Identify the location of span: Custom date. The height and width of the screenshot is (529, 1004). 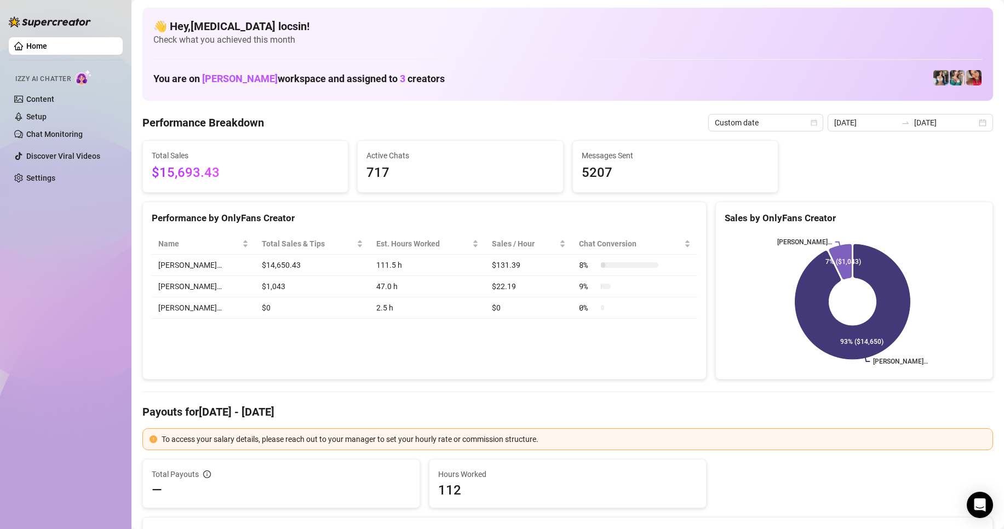
(766, 123).